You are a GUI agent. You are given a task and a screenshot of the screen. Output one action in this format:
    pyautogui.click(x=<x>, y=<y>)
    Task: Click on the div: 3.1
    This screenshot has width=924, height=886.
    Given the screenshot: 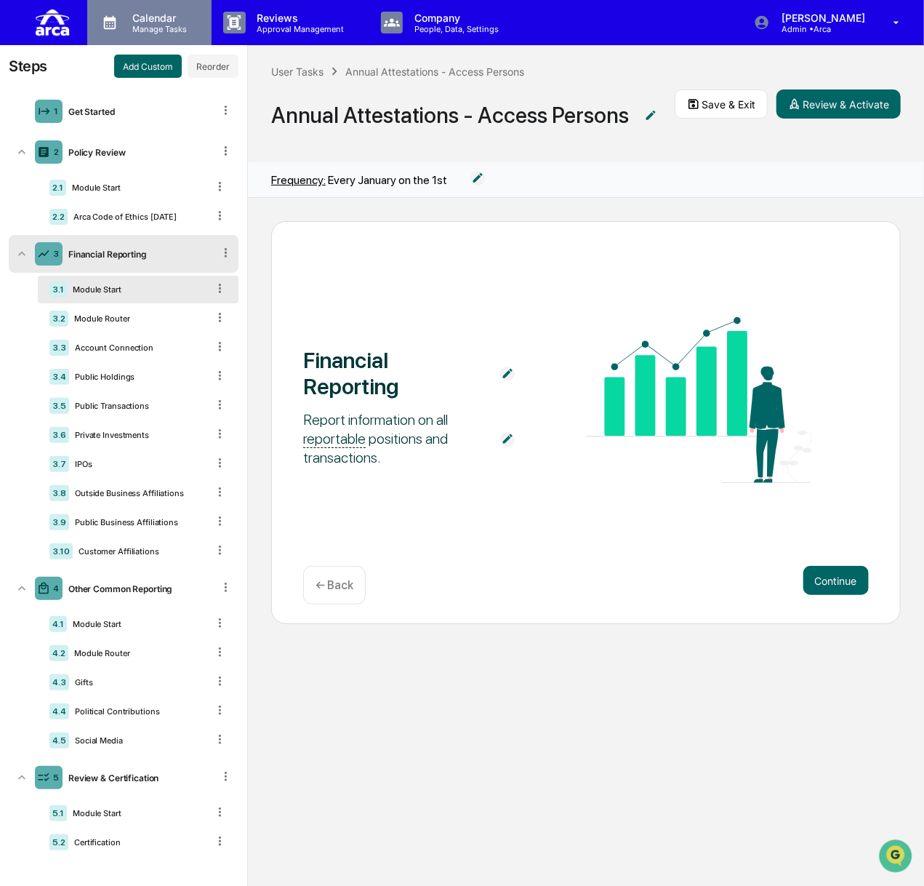 What is the action you would take?
    pyautogui.click(x=58, y=289)
    